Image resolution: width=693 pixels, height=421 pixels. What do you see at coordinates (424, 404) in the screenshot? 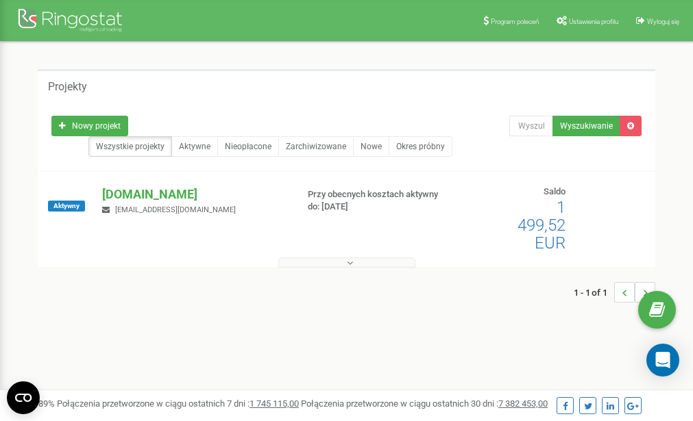
I see `span: Połączenia przetworzone w ciągu ostatnich 30 dni :` at bounding box center [424, 404].